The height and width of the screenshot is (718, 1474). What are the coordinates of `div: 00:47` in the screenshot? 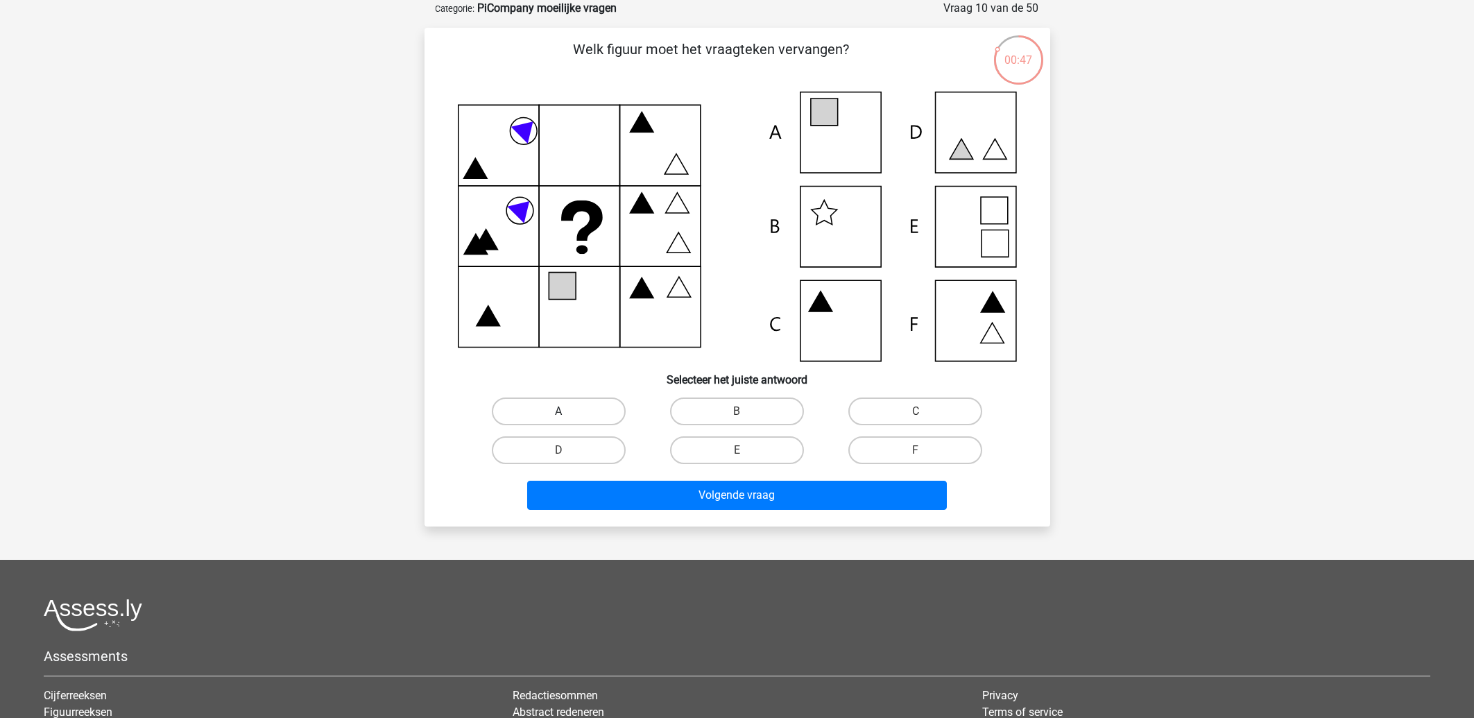 It's located at (1018, 51).